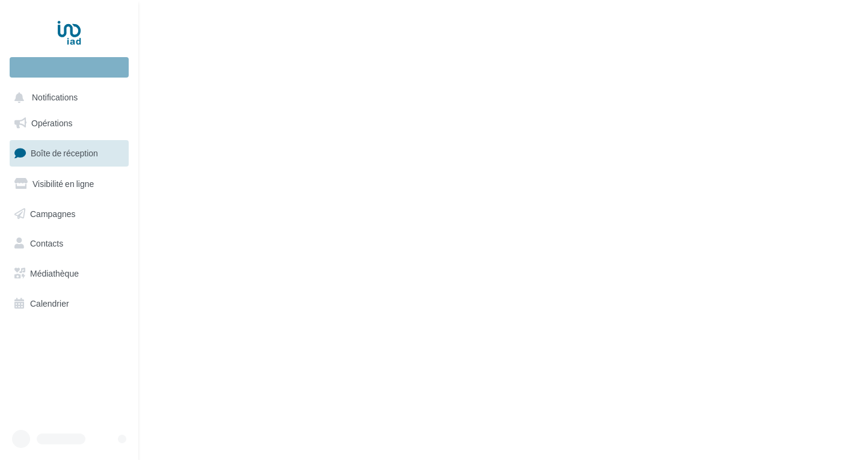  What do you see at coordinates (53, 213) in the screenshot?
I see `span: Campagnes` at bounding box center [53, 213].